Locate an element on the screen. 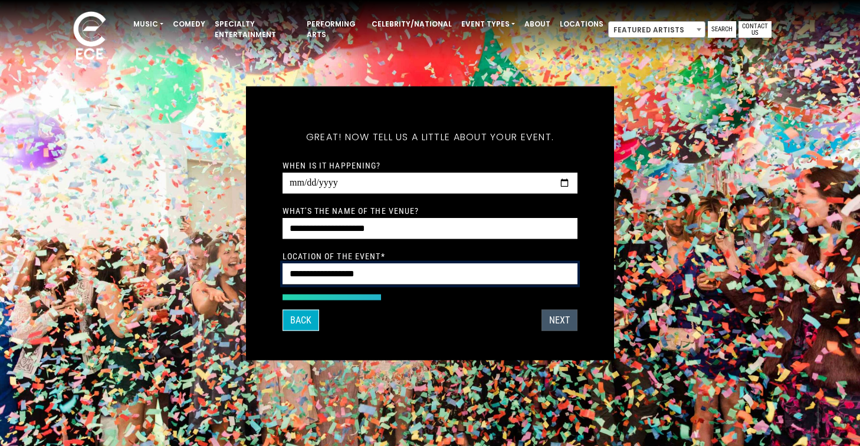  label: Location of the event is located at coordinates (334, 256).